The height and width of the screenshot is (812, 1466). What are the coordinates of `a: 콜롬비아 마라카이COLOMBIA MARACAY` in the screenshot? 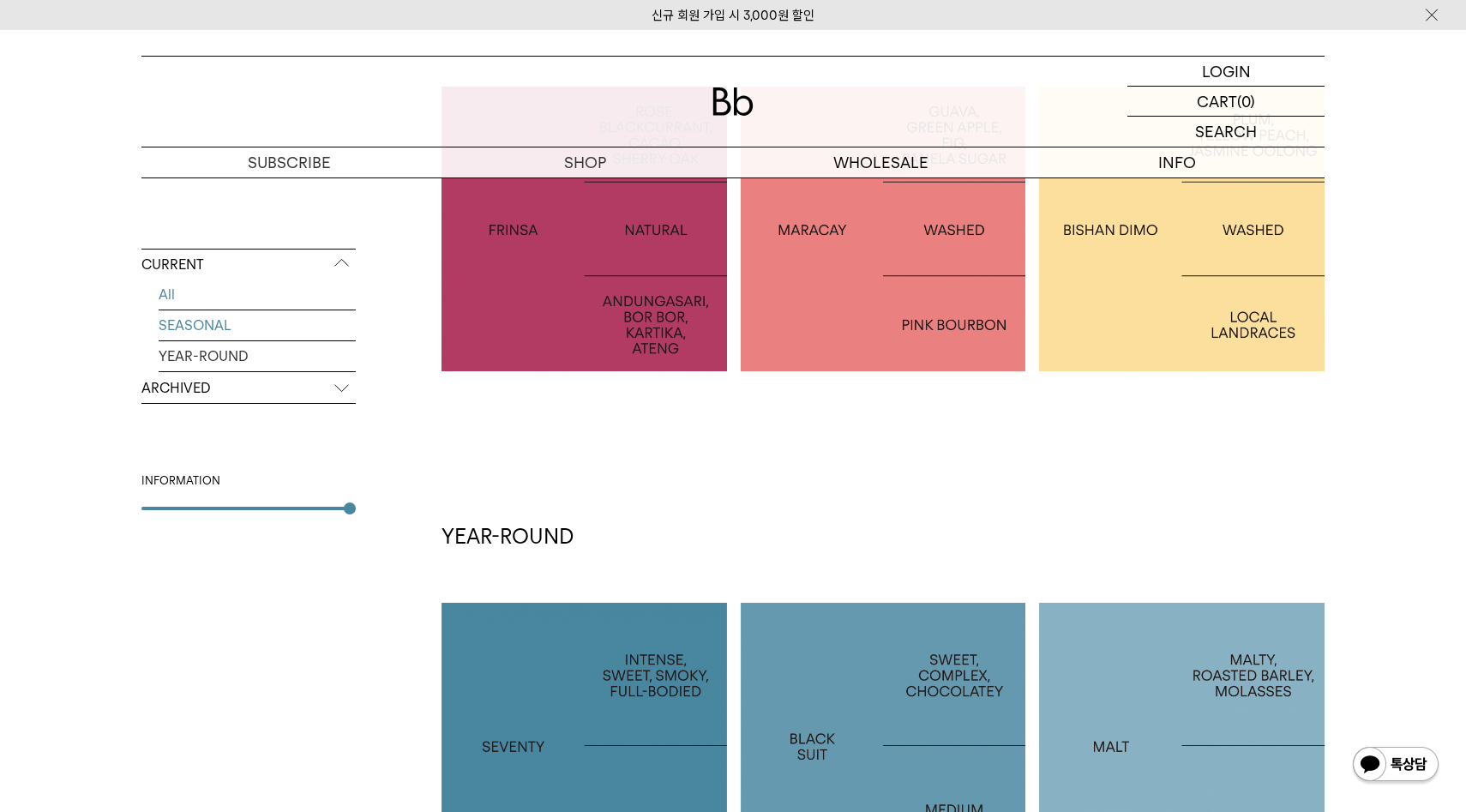 It's located at (883, 229).